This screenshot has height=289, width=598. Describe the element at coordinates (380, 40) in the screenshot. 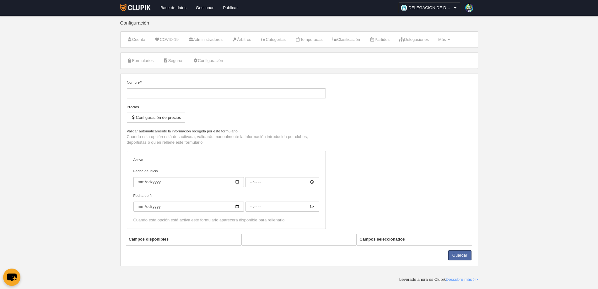

I see `a: Partidos` at that location.